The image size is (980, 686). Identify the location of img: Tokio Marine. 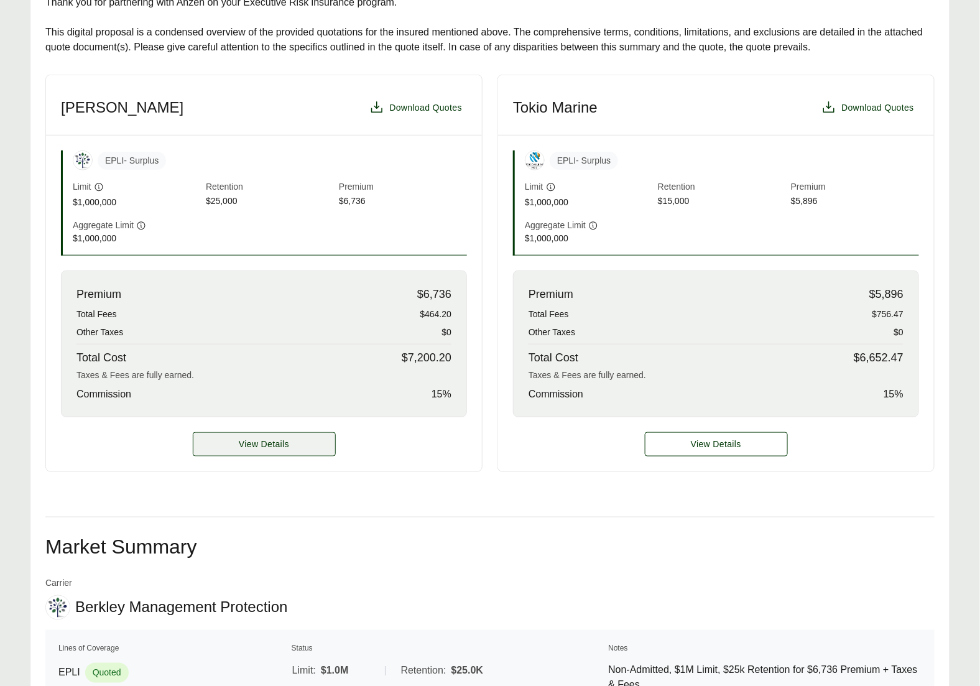
(535, 160).